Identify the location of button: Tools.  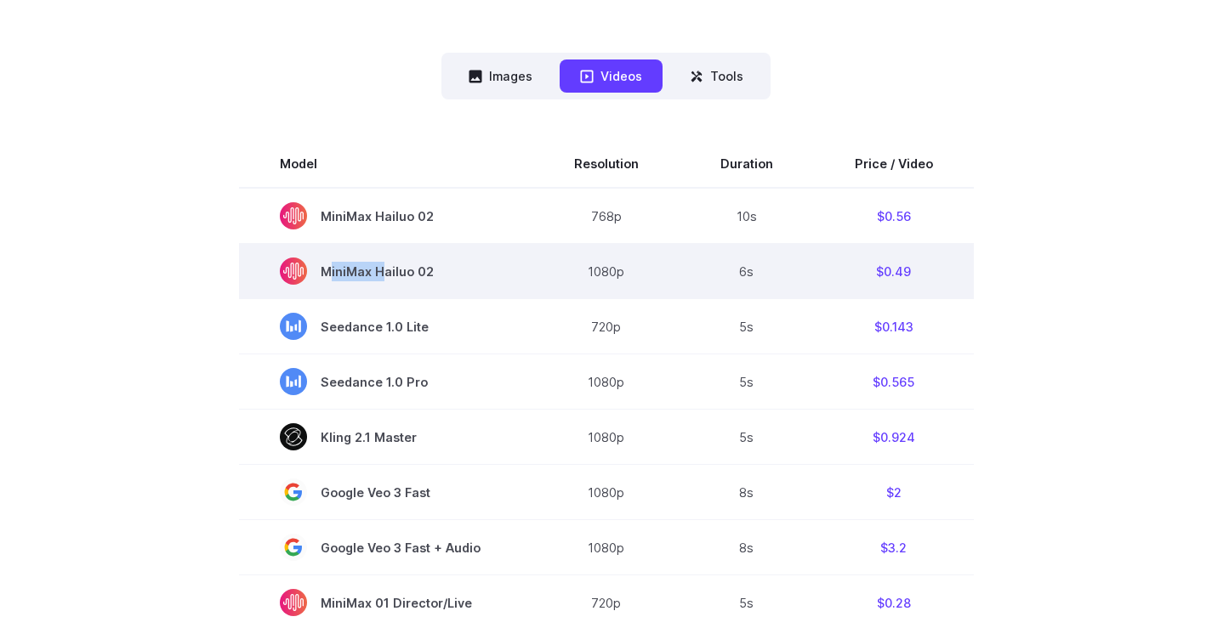
(716, 76).